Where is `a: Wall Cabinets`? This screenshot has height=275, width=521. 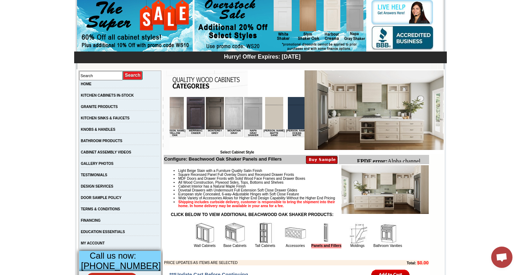 a: Wall Cabinets is located at coordinates (204, 245).